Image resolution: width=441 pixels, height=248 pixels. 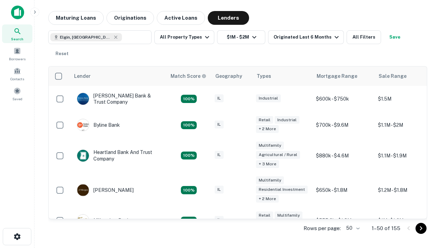 What do you see at coordinates (17, 59) in the screenshot?
I see `span: Borrowers` at bounding box center [17, 59].